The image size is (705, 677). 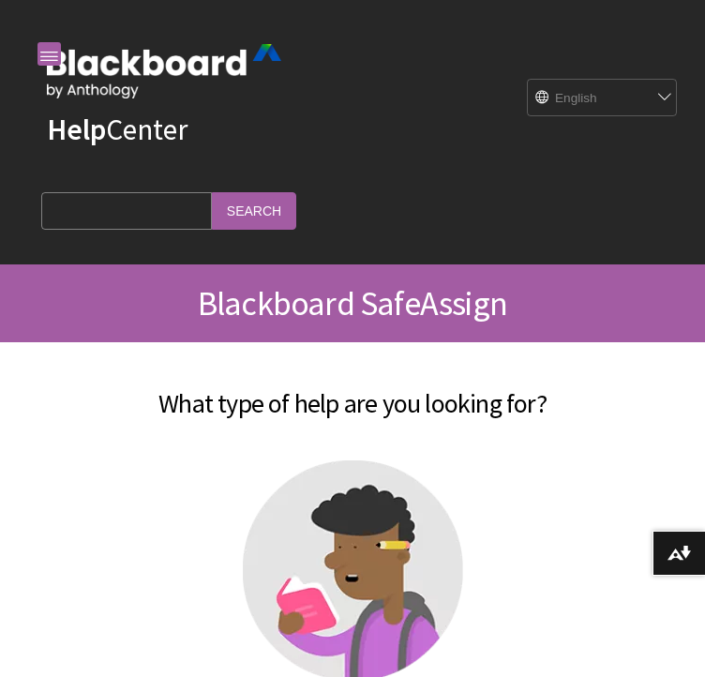 What do you see at coordinates (254, 210) in the screenshot?
I see `input: Search` at bounding box center [254, 210].